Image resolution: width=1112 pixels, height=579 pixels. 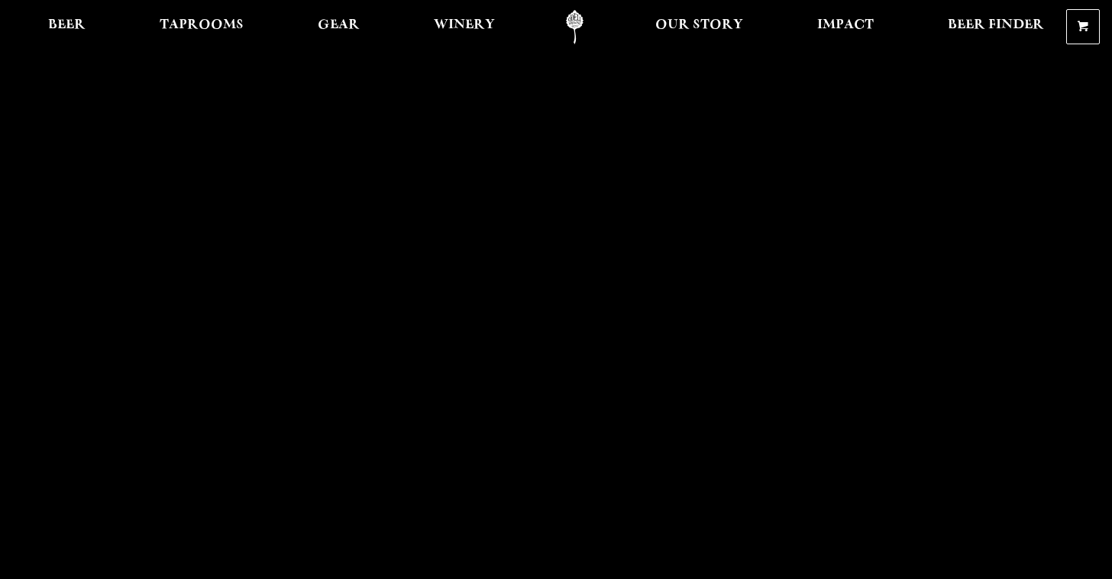 What do you see at coordinates (202, 25) in the screenshot?
I see `span: Taprooms` at bounding box center [202, 25].